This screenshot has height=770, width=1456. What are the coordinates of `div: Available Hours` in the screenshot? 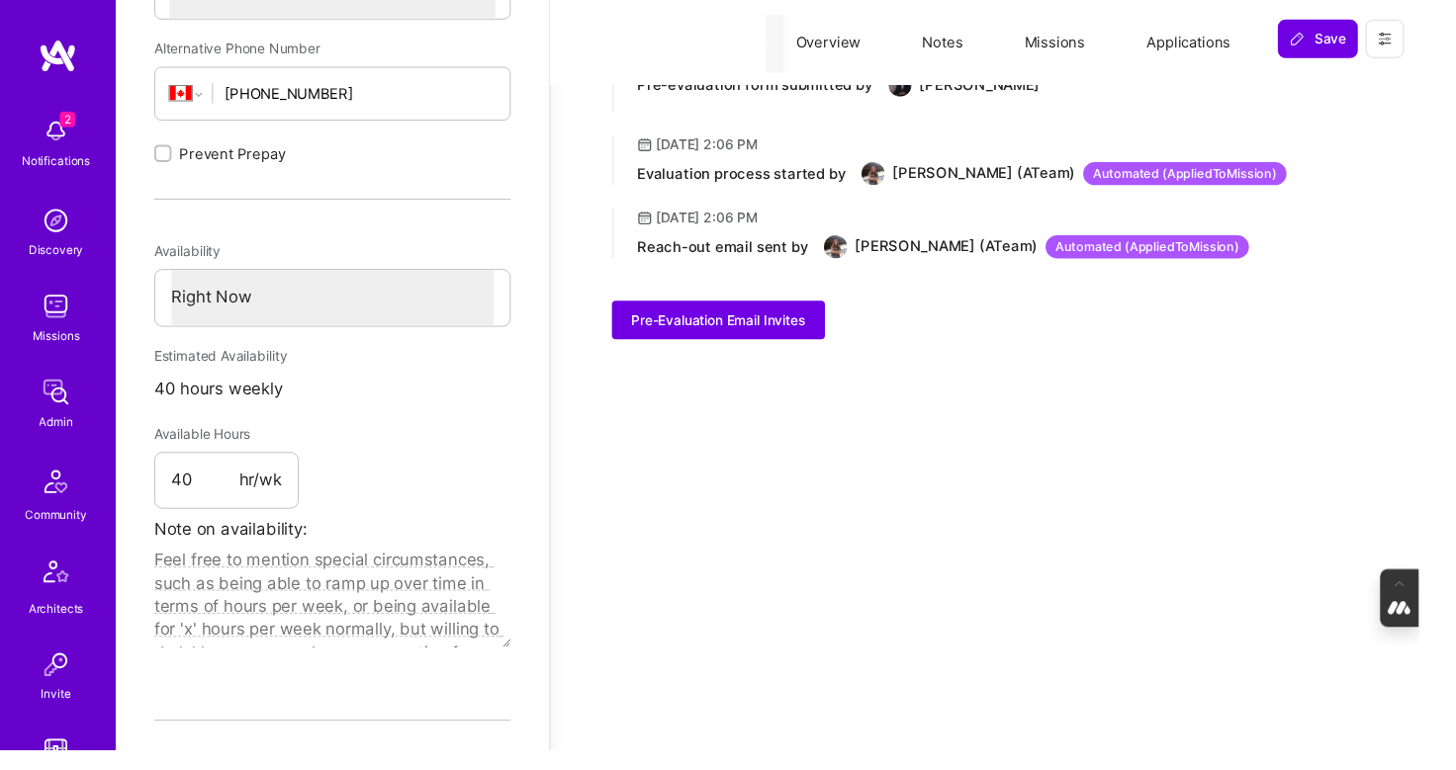 It's located at (232, 445).